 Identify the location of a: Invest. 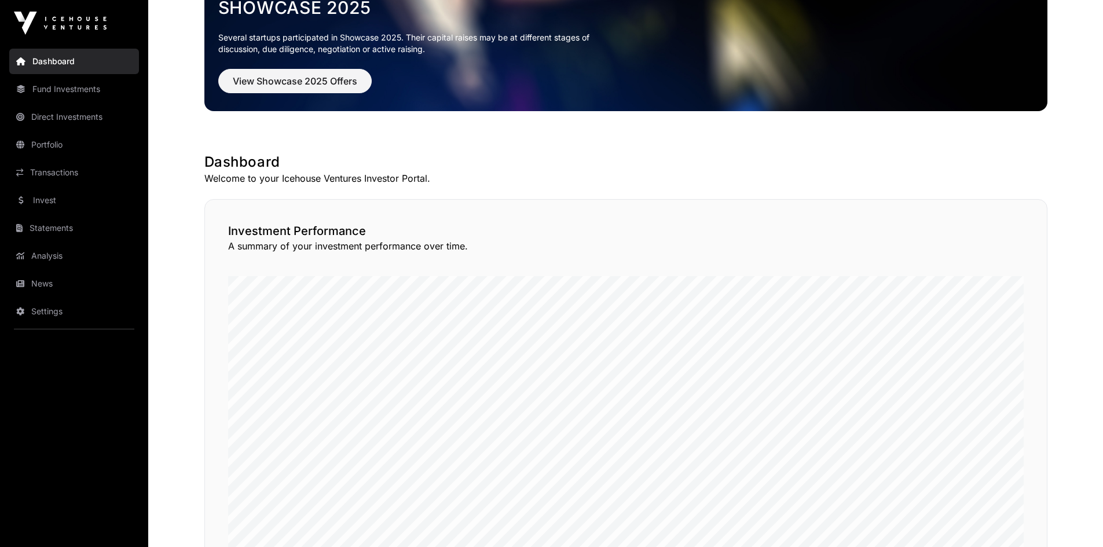
(74, 200).